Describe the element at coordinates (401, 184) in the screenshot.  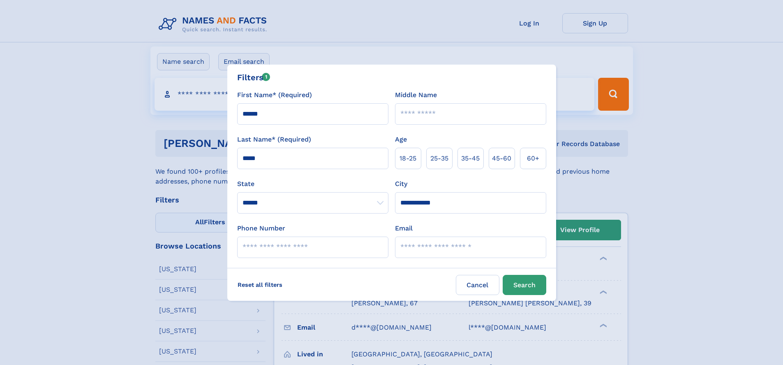
I see `label: City` at that location.